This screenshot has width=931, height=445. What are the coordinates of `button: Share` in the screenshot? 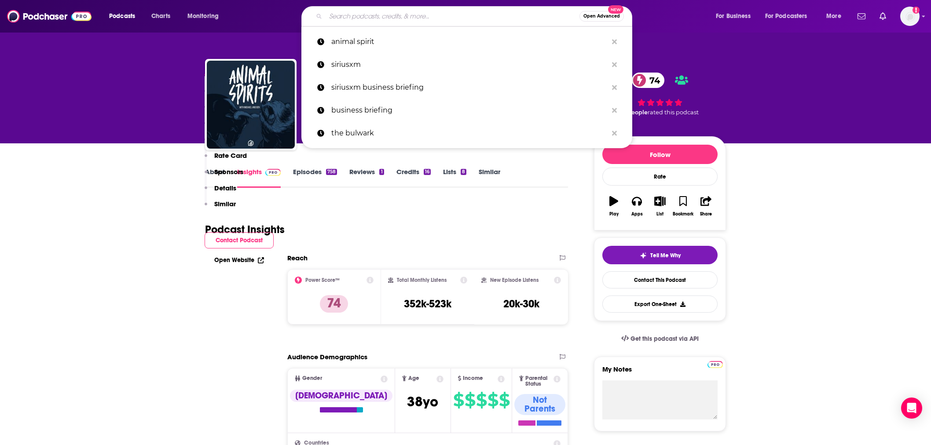 It's located at (706, 206).